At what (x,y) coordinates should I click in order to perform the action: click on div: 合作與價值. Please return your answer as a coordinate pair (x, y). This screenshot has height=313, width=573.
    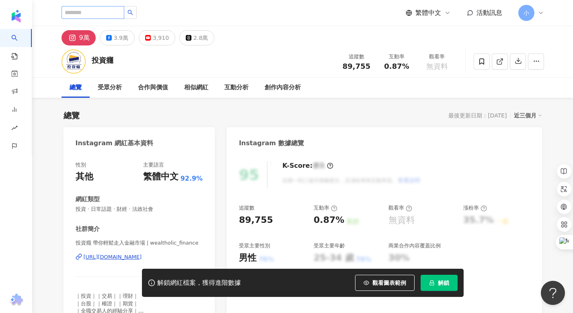
    Looking at the image, I should click on (153, 88).